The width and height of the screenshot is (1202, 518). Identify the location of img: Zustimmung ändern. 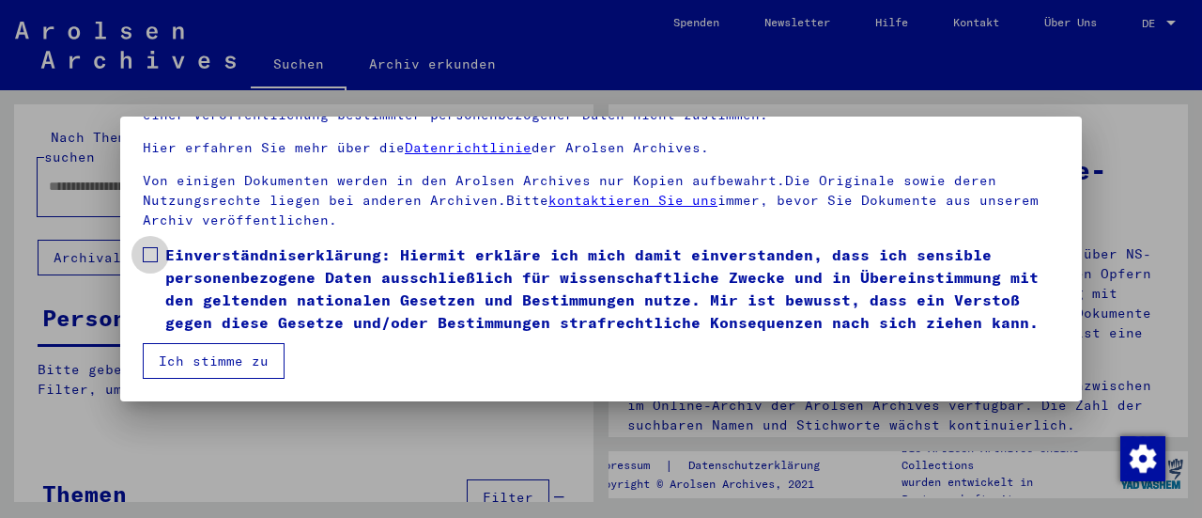
(1143, 458).